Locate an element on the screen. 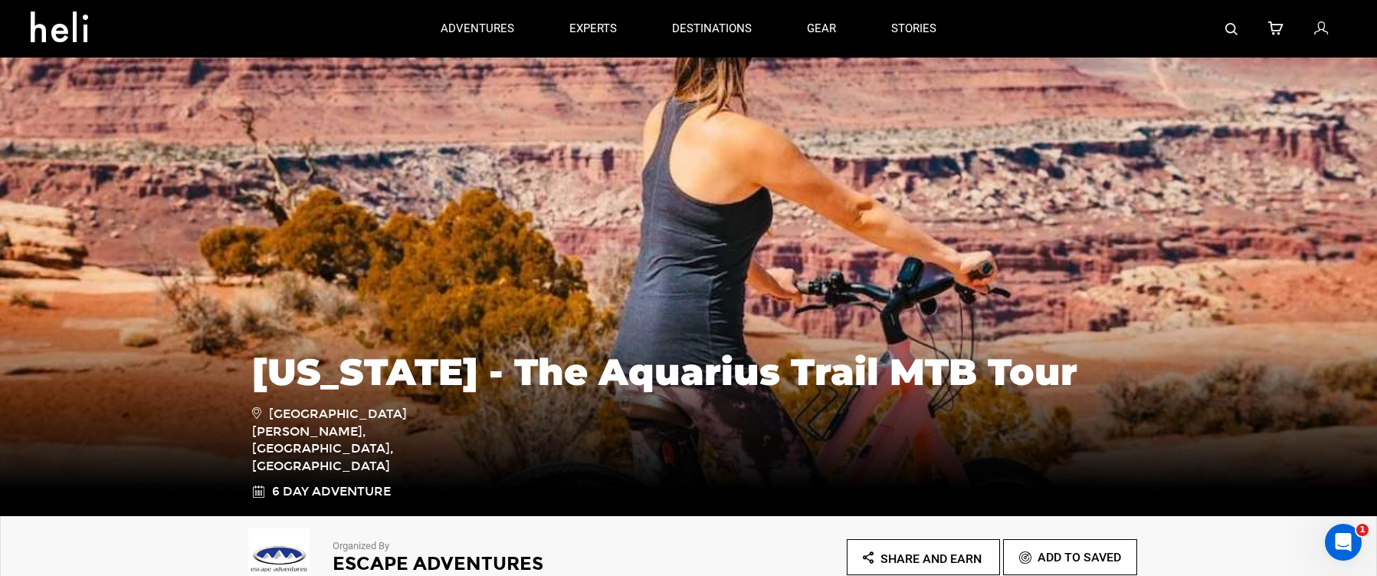 This screenshot has height=576, width=1377. p: destinations is located at coordinates (712, 28).